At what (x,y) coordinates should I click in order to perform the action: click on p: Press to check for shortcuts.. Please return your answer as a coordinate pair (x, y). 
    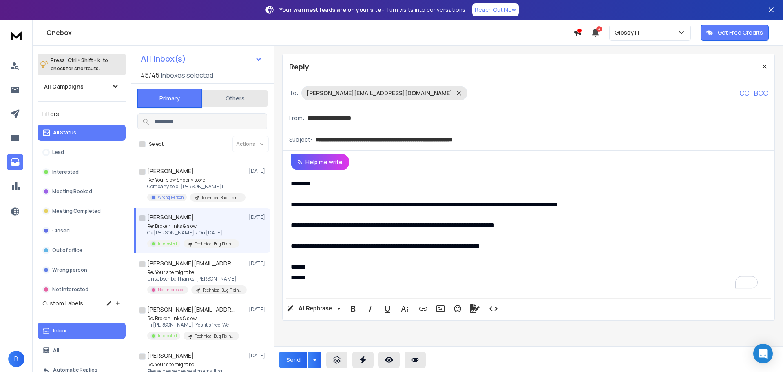
    Looking at the image, I should click on (79, 64).